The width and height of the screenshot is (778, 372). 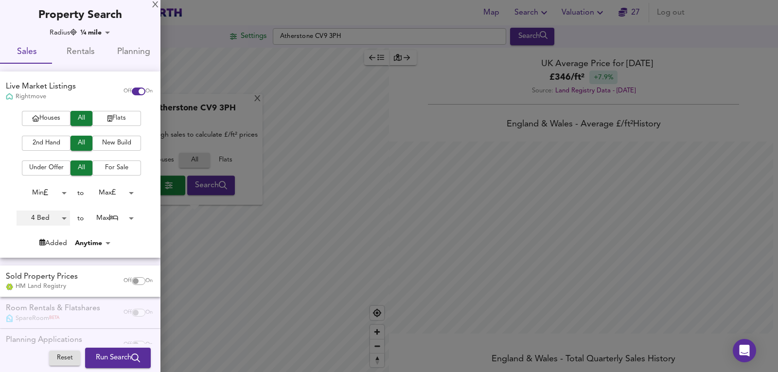 What do you see at coordinates (46, 118) in the screenshot?
I see `button: Houses` at bounding box center [46, 118].